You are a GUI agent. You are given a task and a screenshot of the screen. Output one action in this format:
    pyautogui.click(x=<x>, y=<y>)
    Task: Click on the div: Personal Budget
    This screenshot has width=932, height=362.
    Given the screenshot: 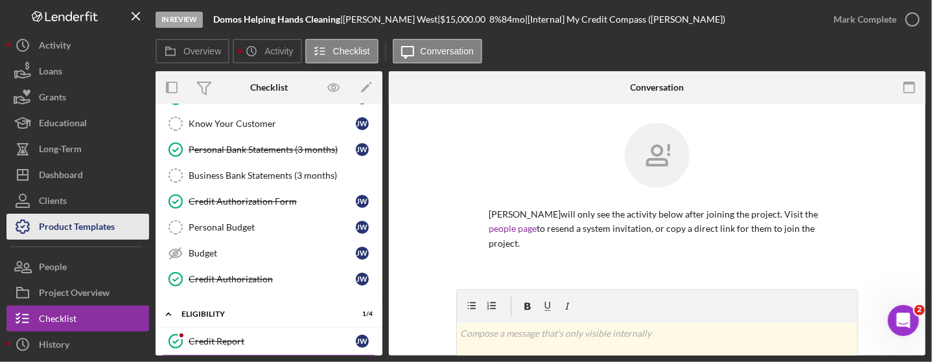 What is the action you would take?
    pyautogui.click(x=272, y=227)
    